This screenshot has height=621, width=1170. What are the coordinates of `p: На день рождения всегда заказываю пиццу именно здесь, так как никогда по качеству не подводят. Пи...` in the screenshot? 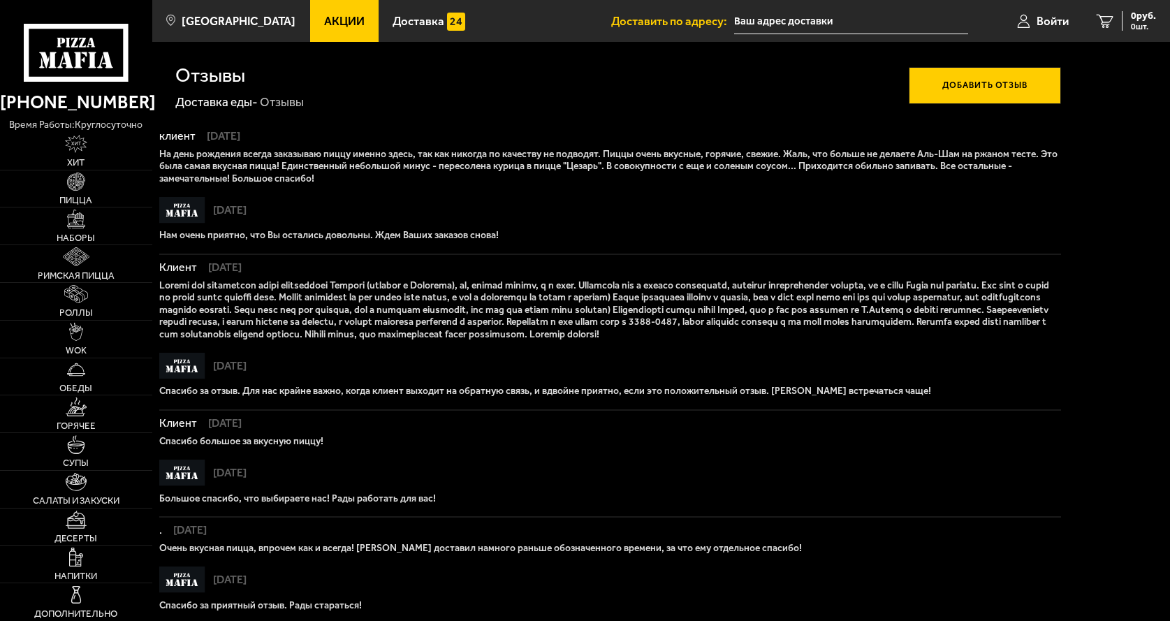 It's located at (610, 166).